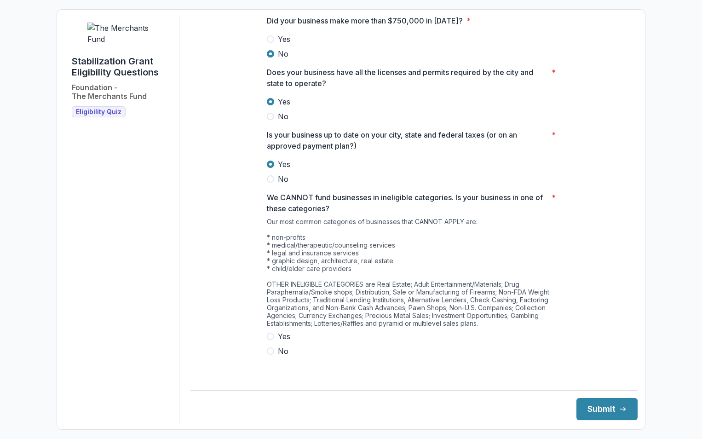 The image size is (702, 439). Describe the element at coordinates (407, 140) in the screenshot. I see `p: Is your business up to date on your city, state and federal taxes (or on an approved payment plan?)` at that location.